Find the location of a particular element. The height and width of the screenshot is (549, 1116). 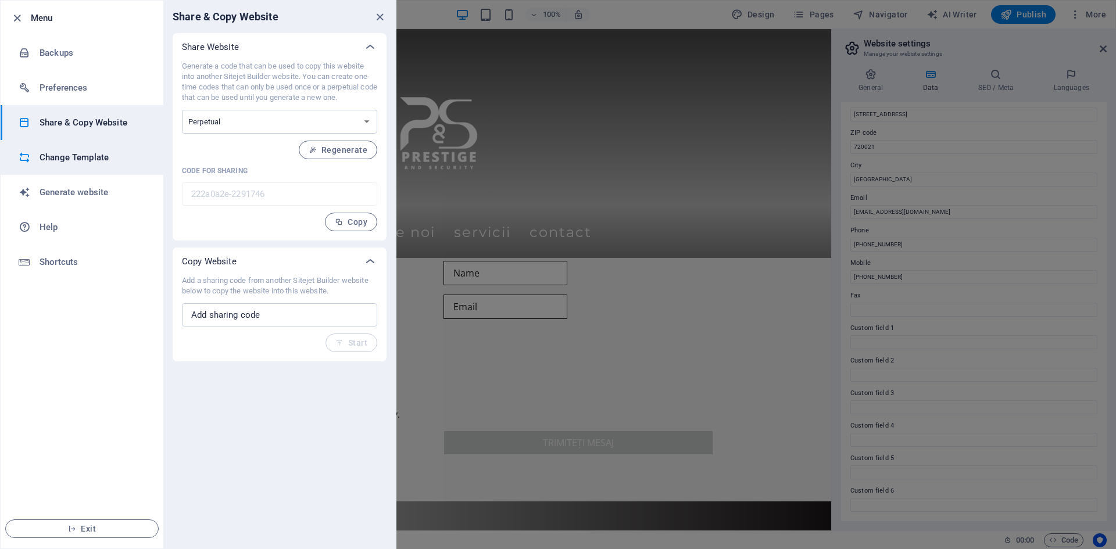

span: Regenerate is located at coordinates (338, 150).